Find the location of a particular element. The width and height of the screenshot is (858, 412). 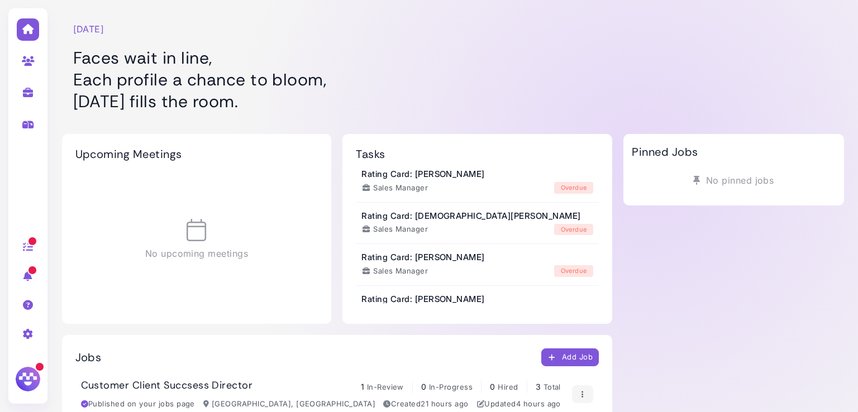

time: Sep 09, 2025 is located at coordinates (538, 404).